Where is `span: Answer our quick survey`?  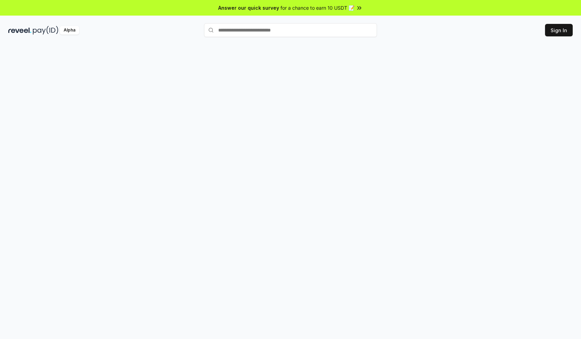
span: Answer our quick survey is located at coordinates (249, 8).